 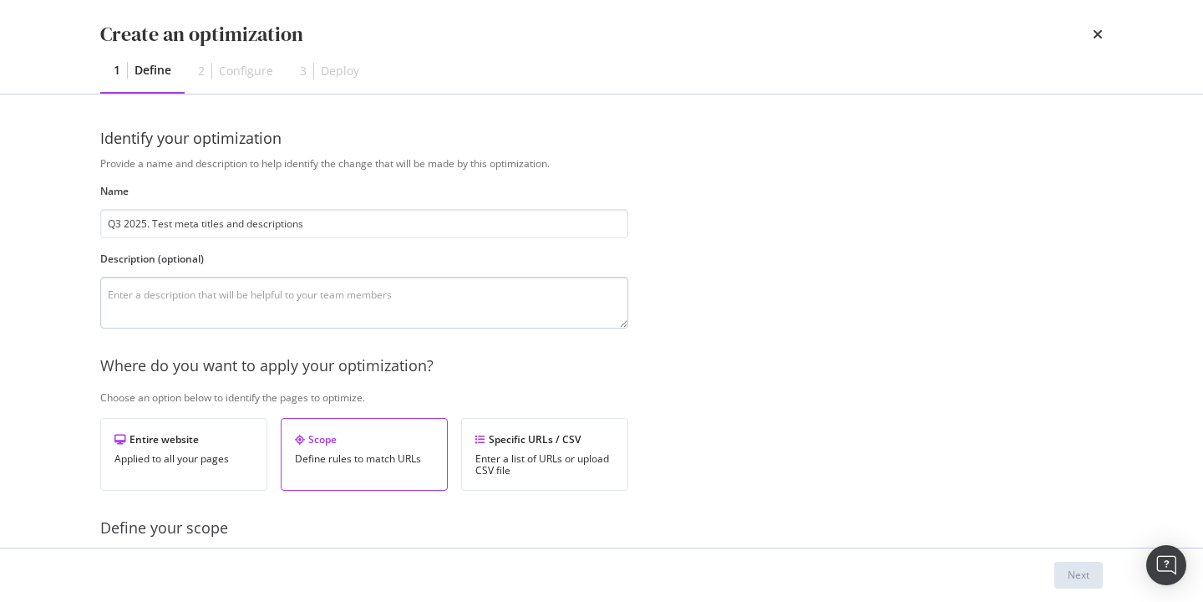 I want to click on div: Entire website, so click(x=184, y=439).